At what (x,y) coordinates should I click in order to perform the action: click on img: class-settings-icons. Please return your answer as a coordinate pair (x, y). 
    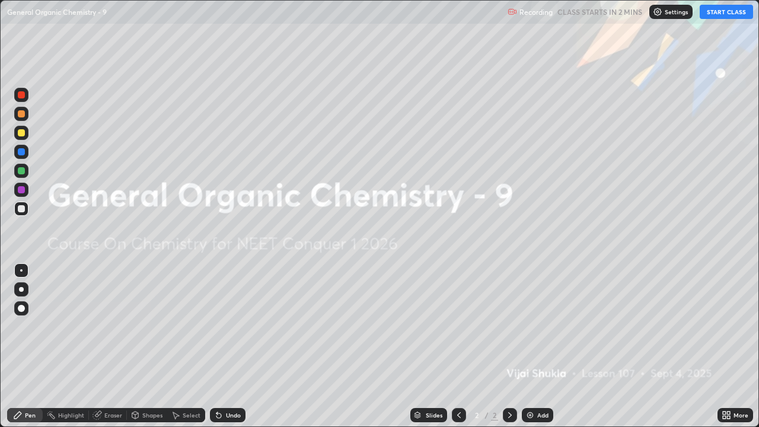
    Looking at the image, I should click on (658, 12).